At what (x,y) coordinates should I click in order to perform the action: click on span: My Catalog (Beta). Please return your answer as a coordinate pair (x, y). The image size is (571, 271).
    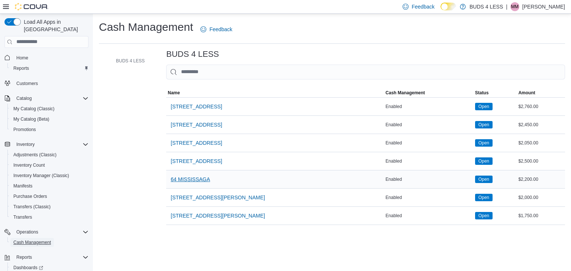
    Looking at the image, I should click on (49, 119).